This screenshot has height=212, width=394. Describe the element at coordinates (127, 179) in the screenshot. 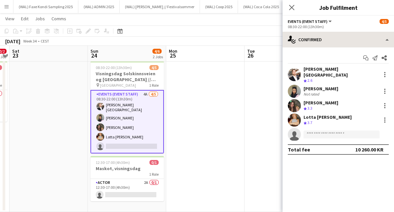

I see `app-job-card: 12:30-17:00 (4h30m)0/1Maskot, visningsdag1 RoleActor2A0/112:30-17:00 (4h30m)` at that location.